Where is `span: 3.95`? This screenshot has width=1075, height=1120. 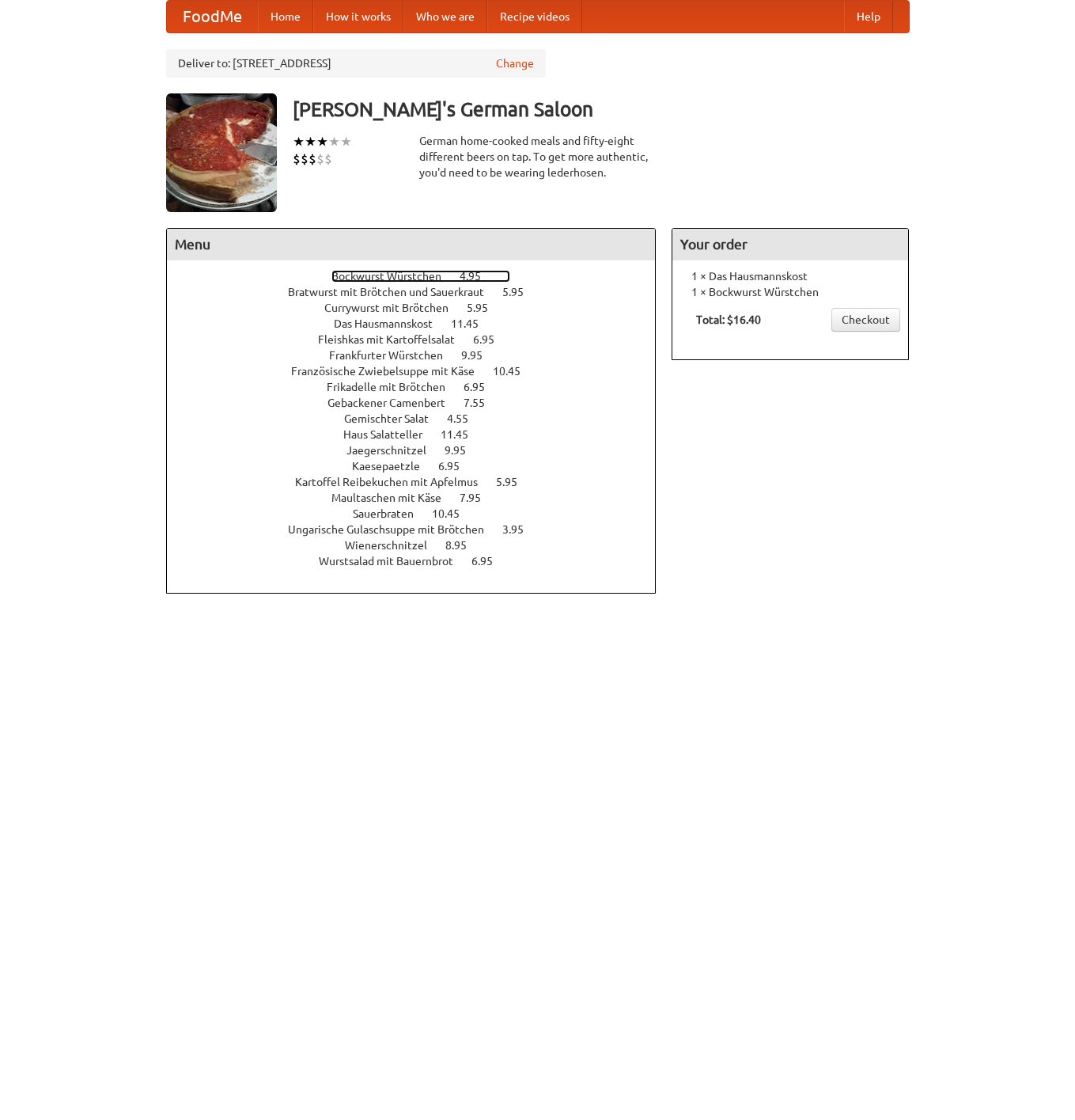
span: 3.95 is located at coordinates (521, 529).